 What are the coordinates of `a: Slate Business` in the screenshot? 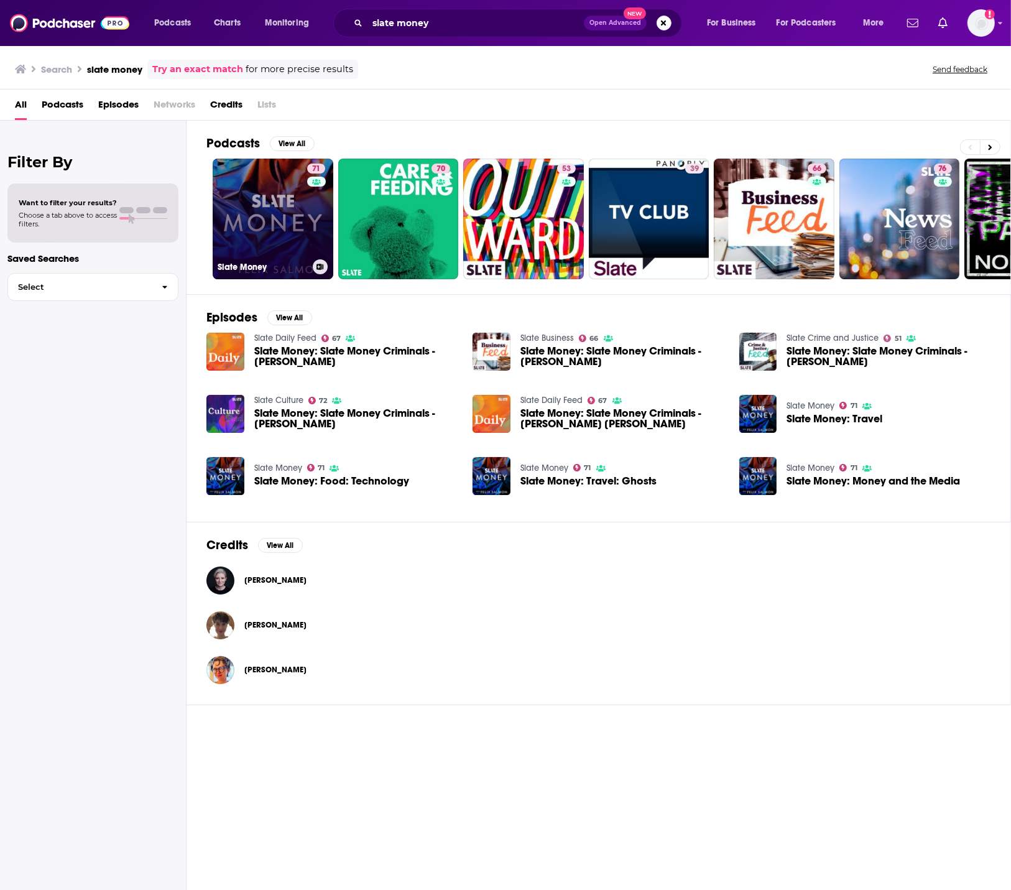 It's located at (547, 338).